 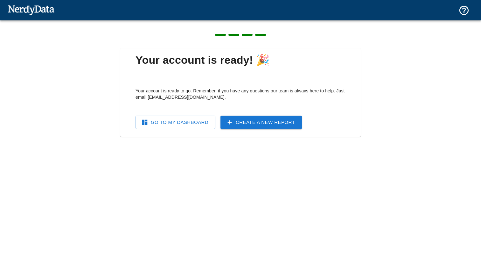 What do you see at coordinates (261, 122) in the screenshot?
I see `a: Create a New Report` at bounding box center [261, 122].